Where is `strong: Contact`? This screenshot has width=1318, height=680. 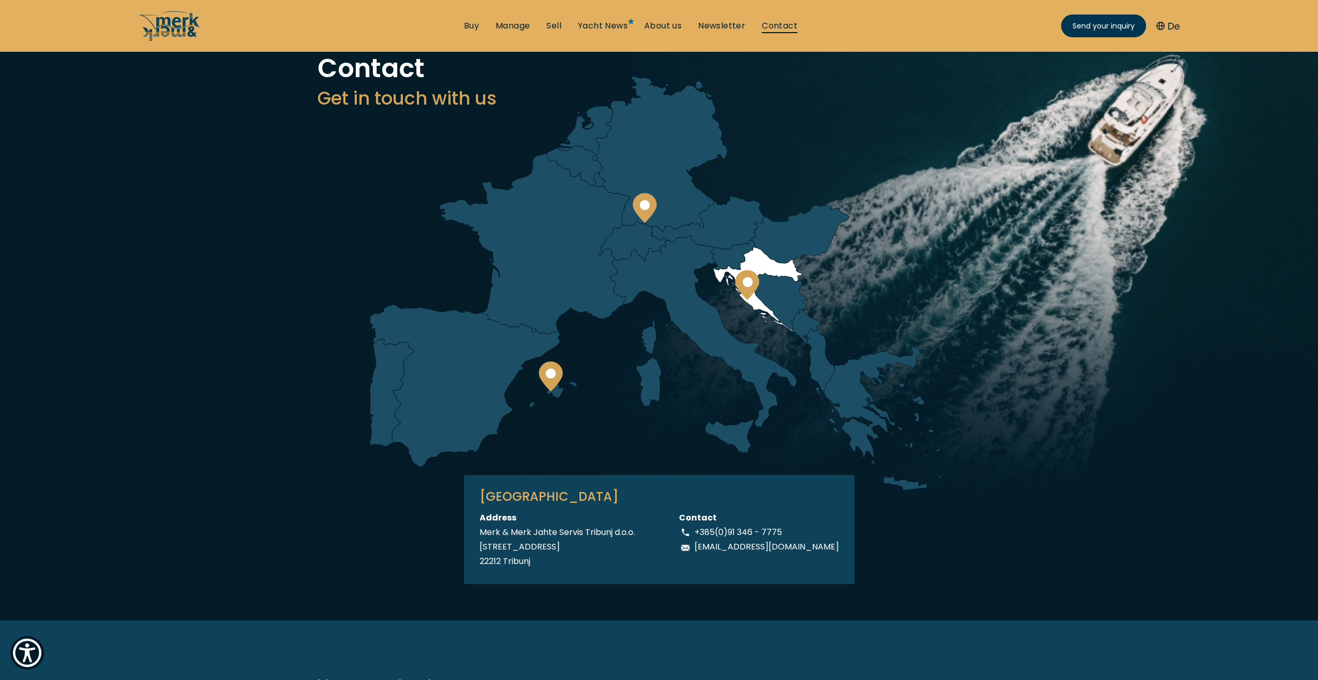
strong: Contact is located at coordinates (698, 517).